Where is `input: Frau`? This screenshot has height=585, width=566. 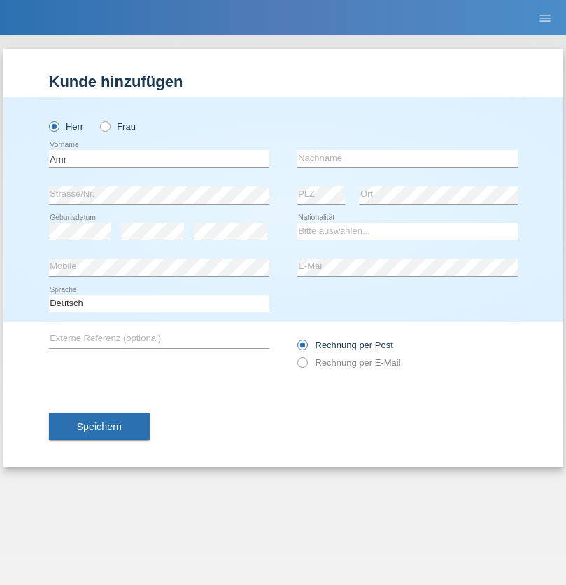
input: Frau is located at coordinates (104, 125).